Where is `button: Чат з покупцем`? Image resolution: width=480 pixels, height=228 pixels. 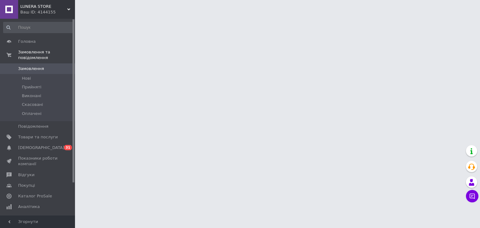 button: Чат з покупцем is located at coordinates (472, 196).